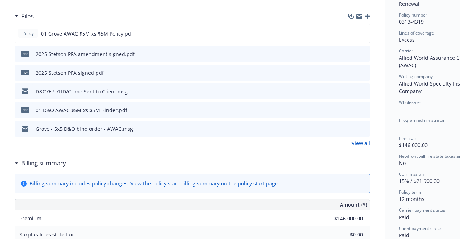  What do you see at coordinates (410, 192) in the screenshot?
I see `span: Policy term` at bounding box center [410, 192].